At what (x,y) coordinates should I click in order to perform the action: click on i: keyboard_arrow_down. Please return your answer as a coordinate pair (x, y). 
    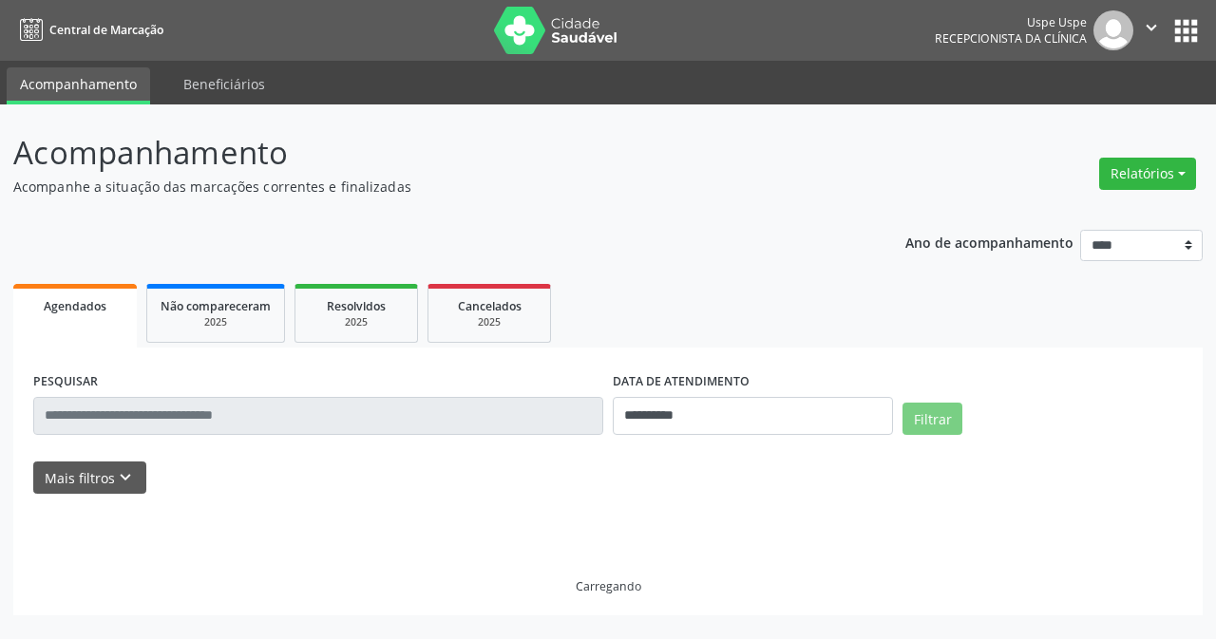
    Looking at the image, I should click on (125, 478).